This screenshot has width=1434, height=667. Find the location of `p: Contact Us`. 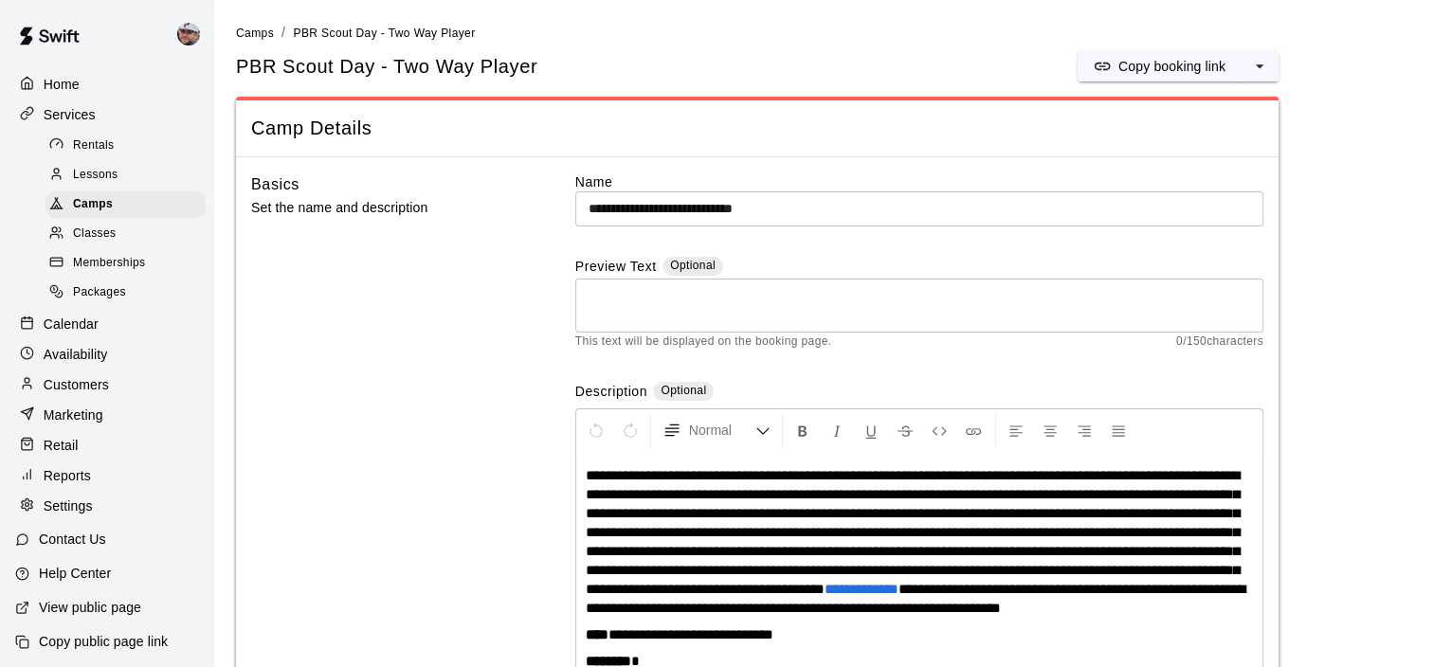

p: Contact Us is located at coordinates (72, 539).